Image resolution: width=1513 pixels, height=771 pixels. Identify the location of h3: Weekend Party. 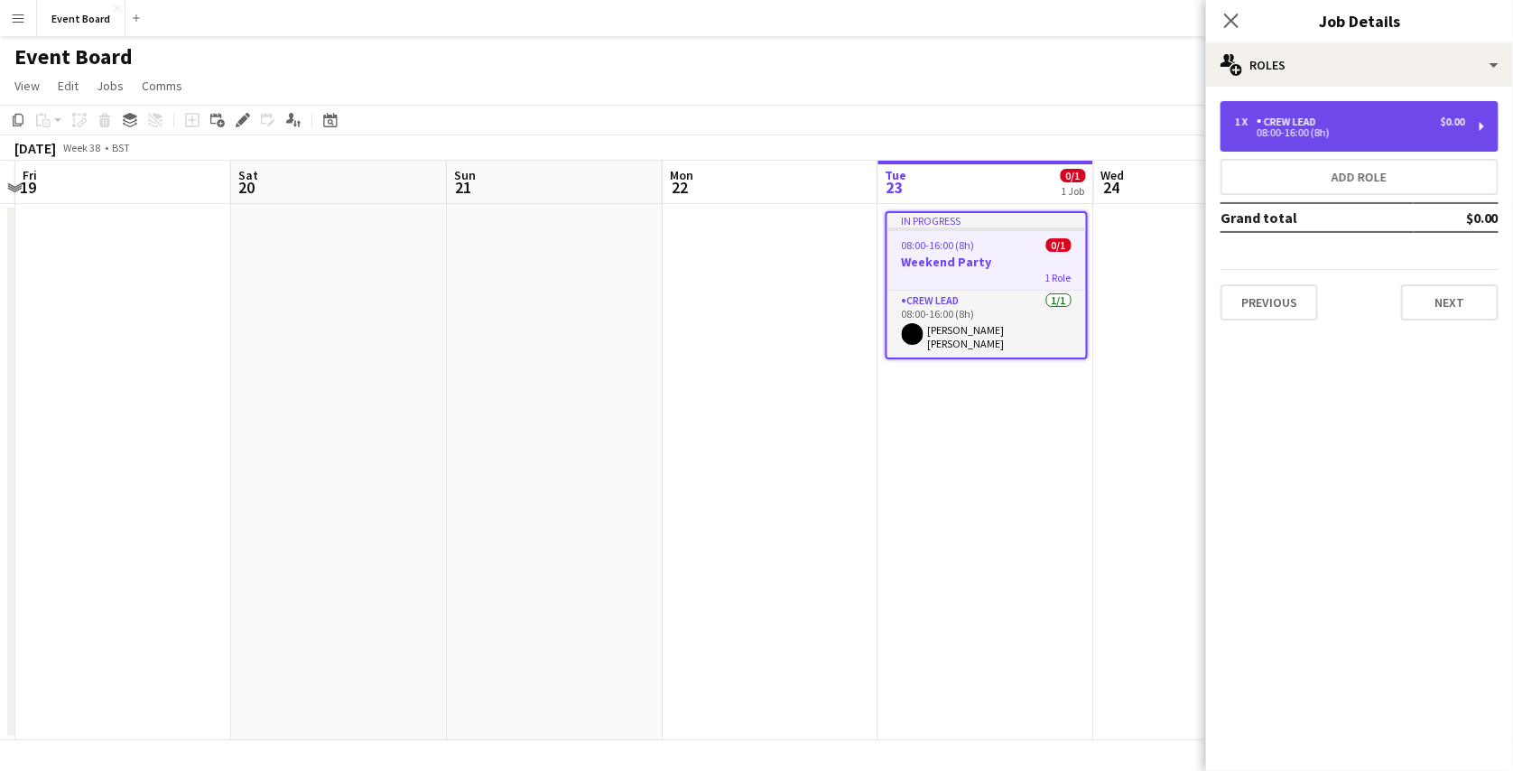
(987, 262).